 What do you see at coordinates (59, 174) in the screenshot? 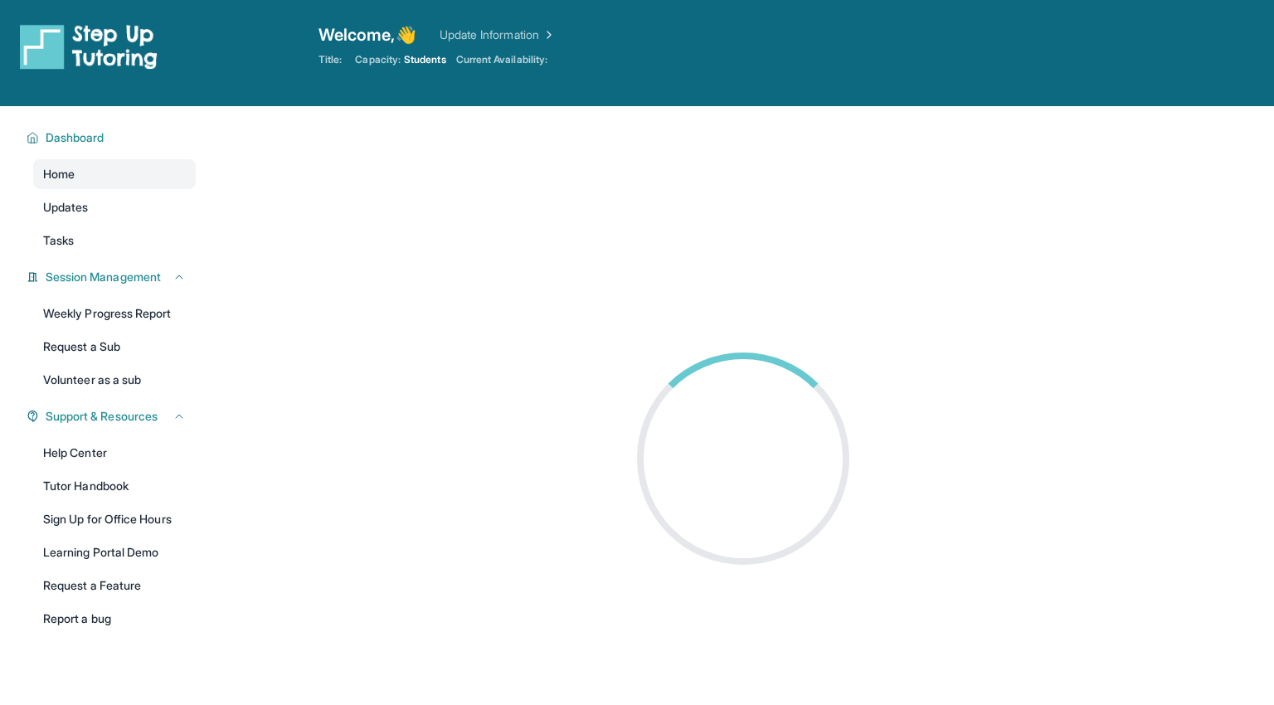
I see `span: Home` at bounding box center [59, 174].